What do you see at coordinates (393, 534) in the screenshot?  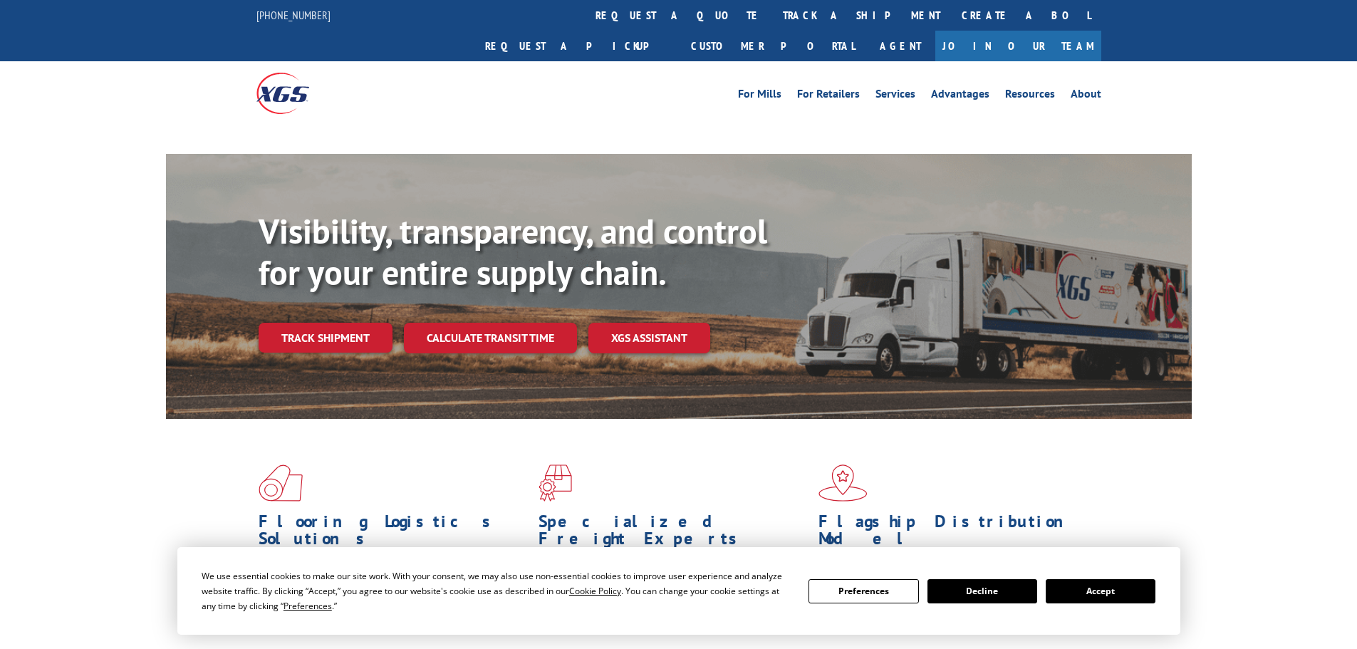 I see `h1: Flooring Logistics Solutions` at bounding box center [393, 534].